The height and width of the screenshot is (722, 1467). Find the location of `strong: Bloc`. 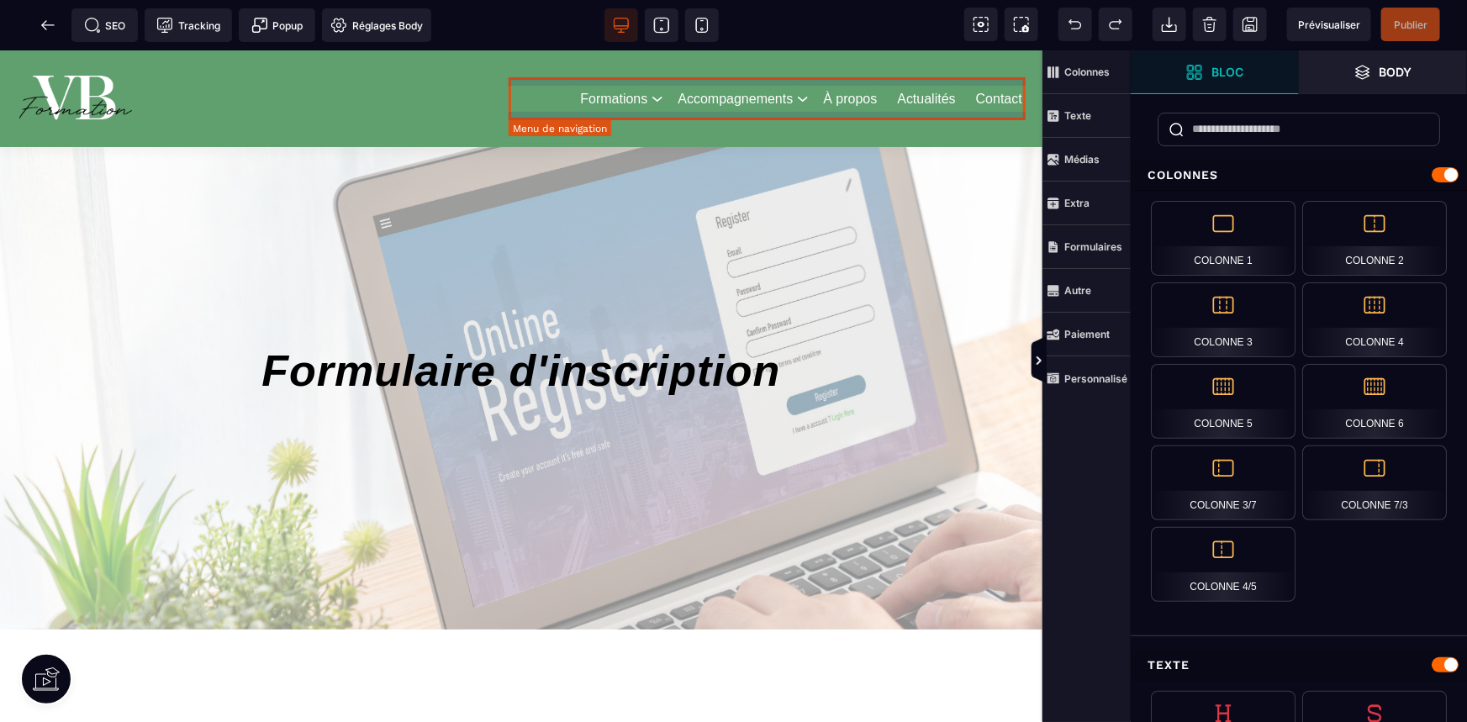

strong: Bloc is located at coordinates (1227, 71).